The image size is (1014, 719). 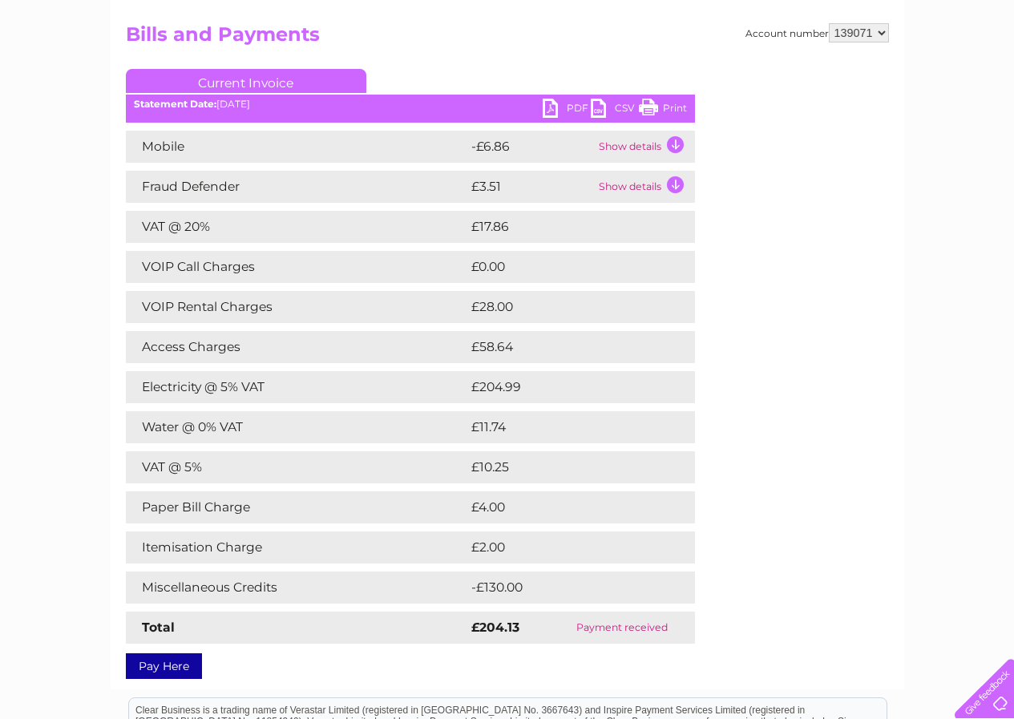 I want to click on td: £204.99, so click(x=567, y=387).